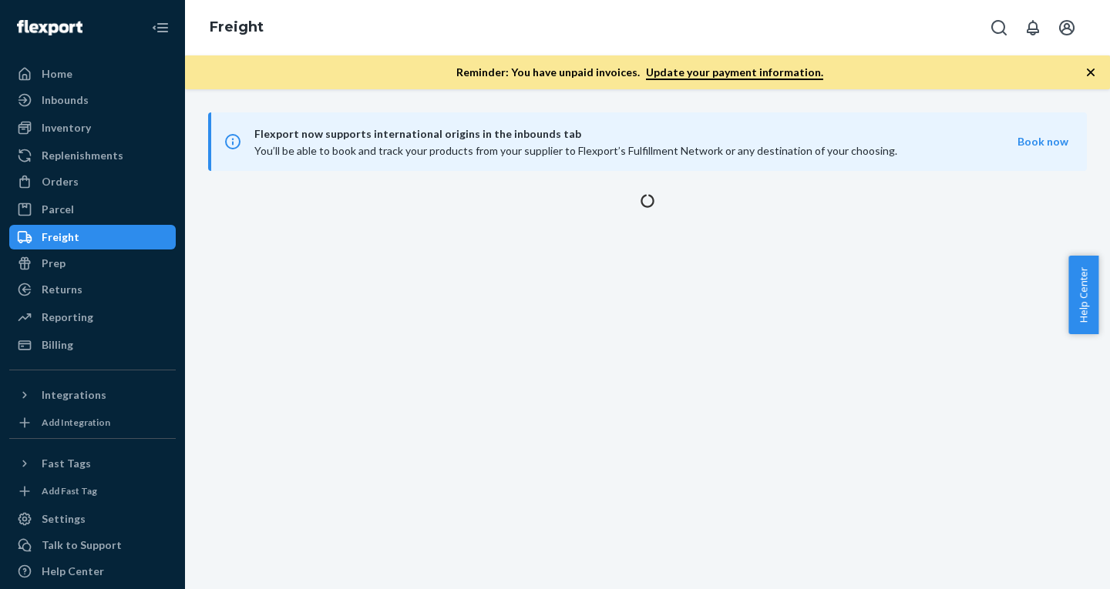  I want to click on div: Add Fast Tag, so click(69, 491).